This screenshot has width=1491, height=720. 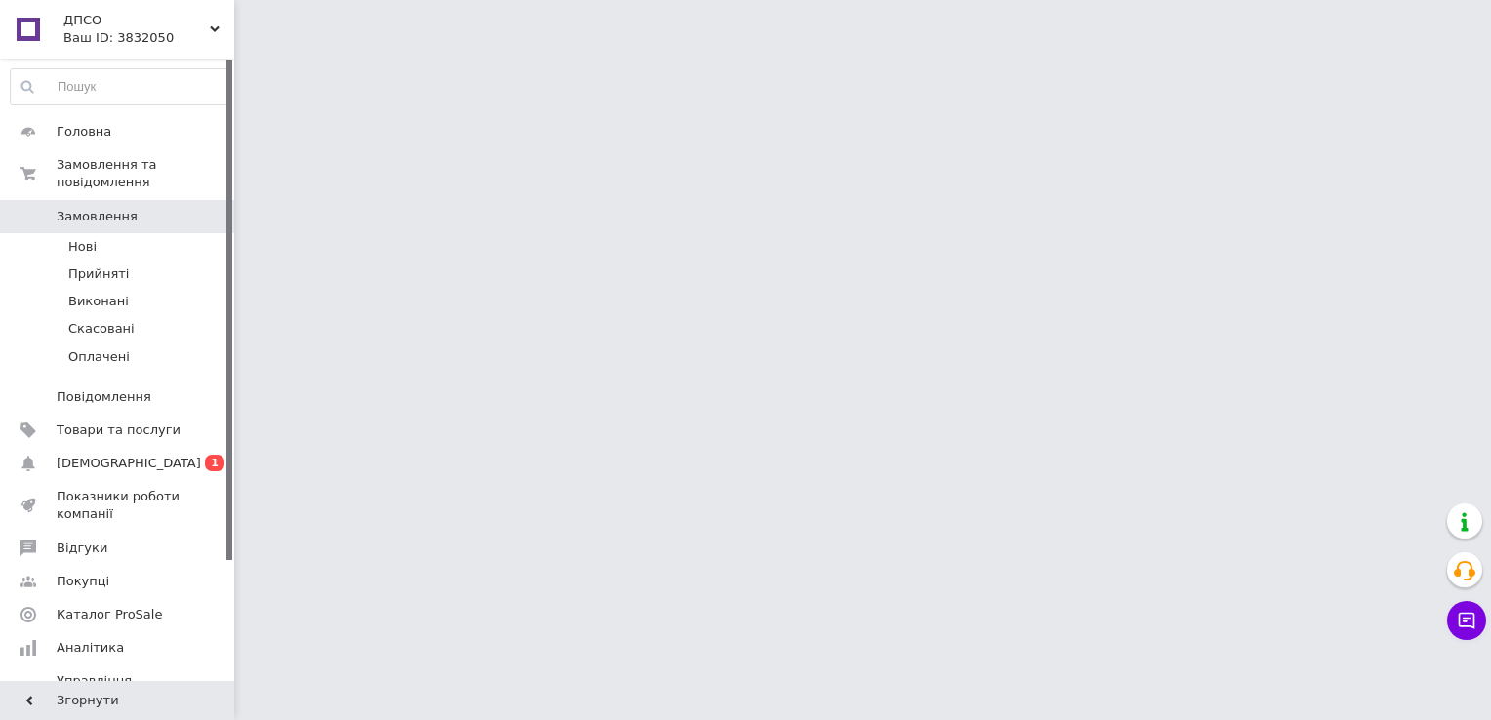 I want to click on span: Виконані, so click(x=99, y=302).